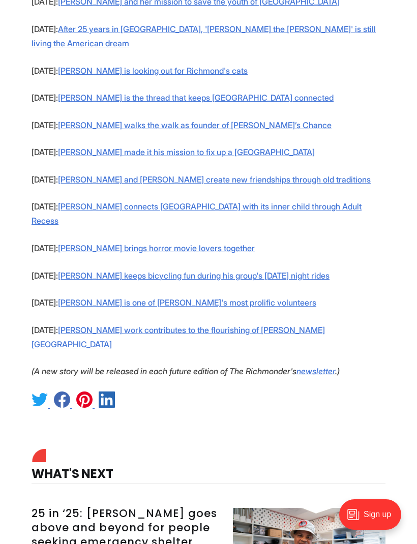 The image size is (417, 544). I want to click on em: (A new story will be released in each future edition of The Richmonder's, so click(164, 371).